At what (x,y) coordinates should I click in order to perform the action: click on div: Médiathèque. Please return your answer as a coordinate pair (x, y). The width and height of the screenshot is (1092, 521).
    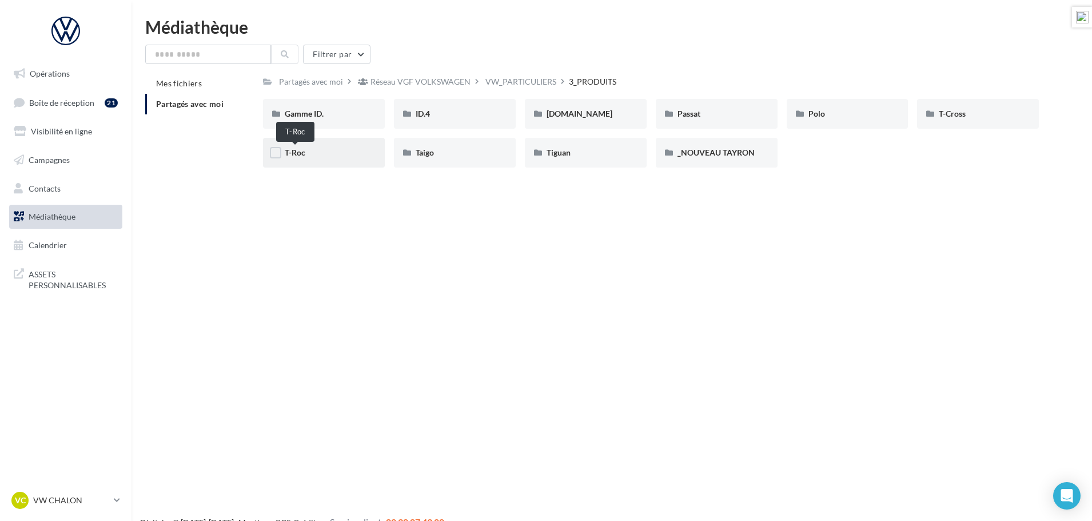
    Looking at the image, I should click on (612, 27).